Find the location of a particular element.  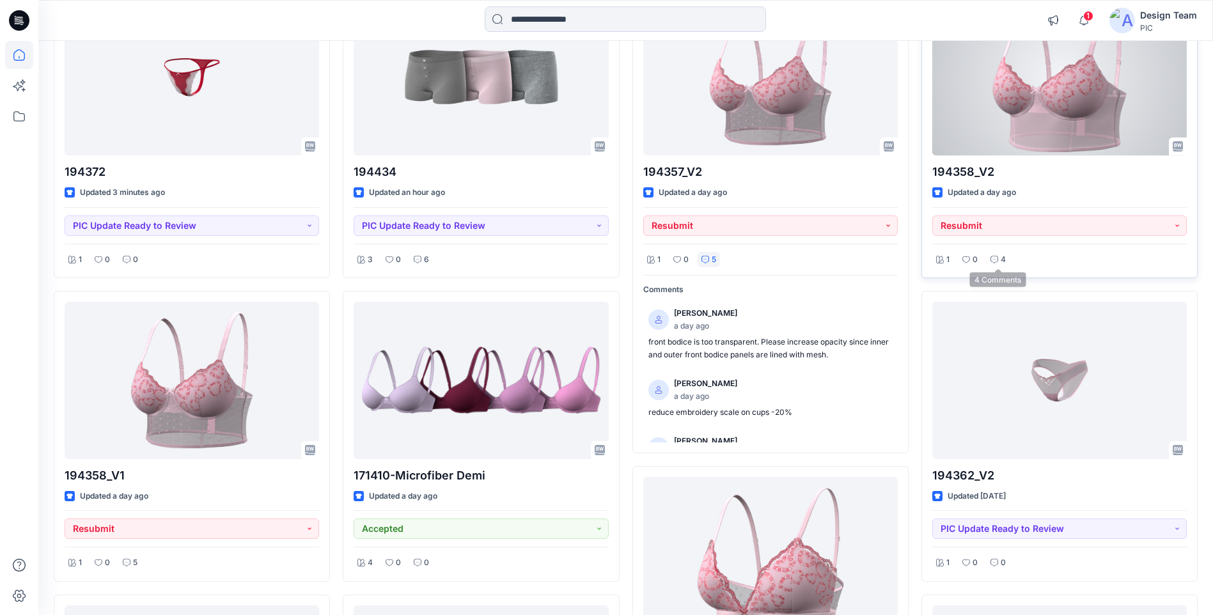

p: Comments is located at coordinates (771, 290).